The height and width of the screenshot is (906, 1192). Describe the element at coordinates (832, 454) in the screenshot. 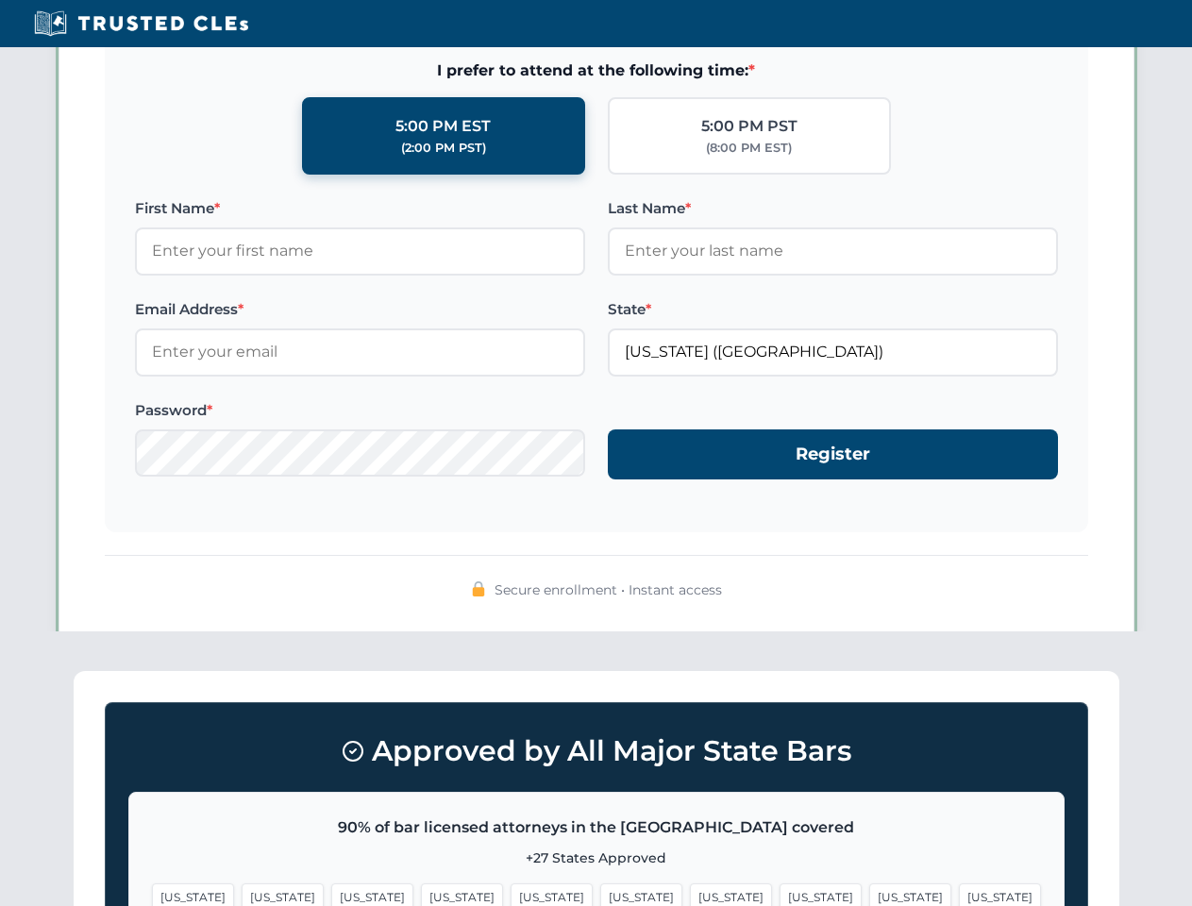

I see `button: Register` at that location.